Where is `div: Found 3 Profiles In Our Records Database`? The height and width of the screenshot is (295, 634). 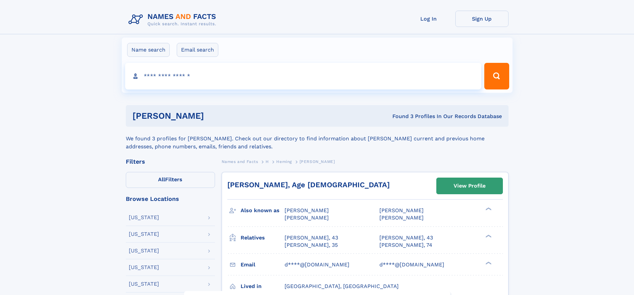 div: Found 3 Profiles In Our Records Database is located at coordinates (400, 116).